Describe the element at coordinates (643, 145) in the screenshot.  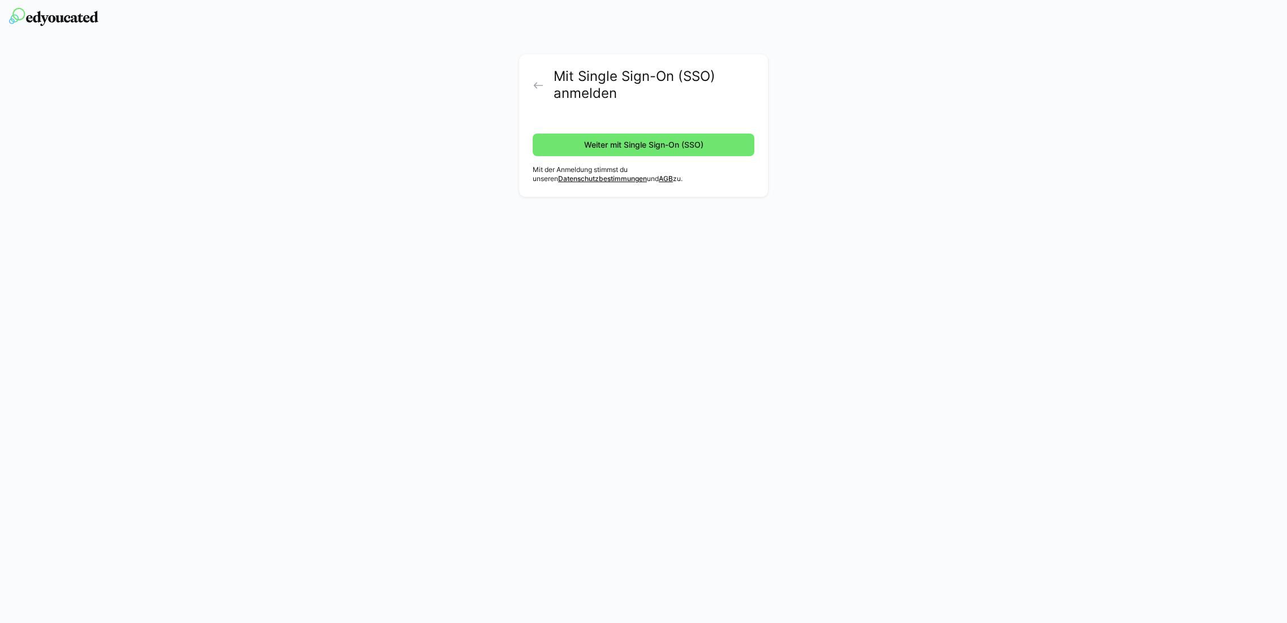
I see `button: Weiter mit Single Sign-On (SSO)` at that location.